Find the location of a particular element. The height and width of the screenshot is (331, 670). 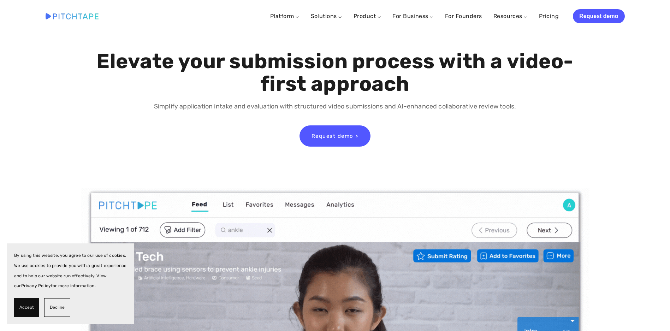

button: Decline is located at coordinates (57, 307).